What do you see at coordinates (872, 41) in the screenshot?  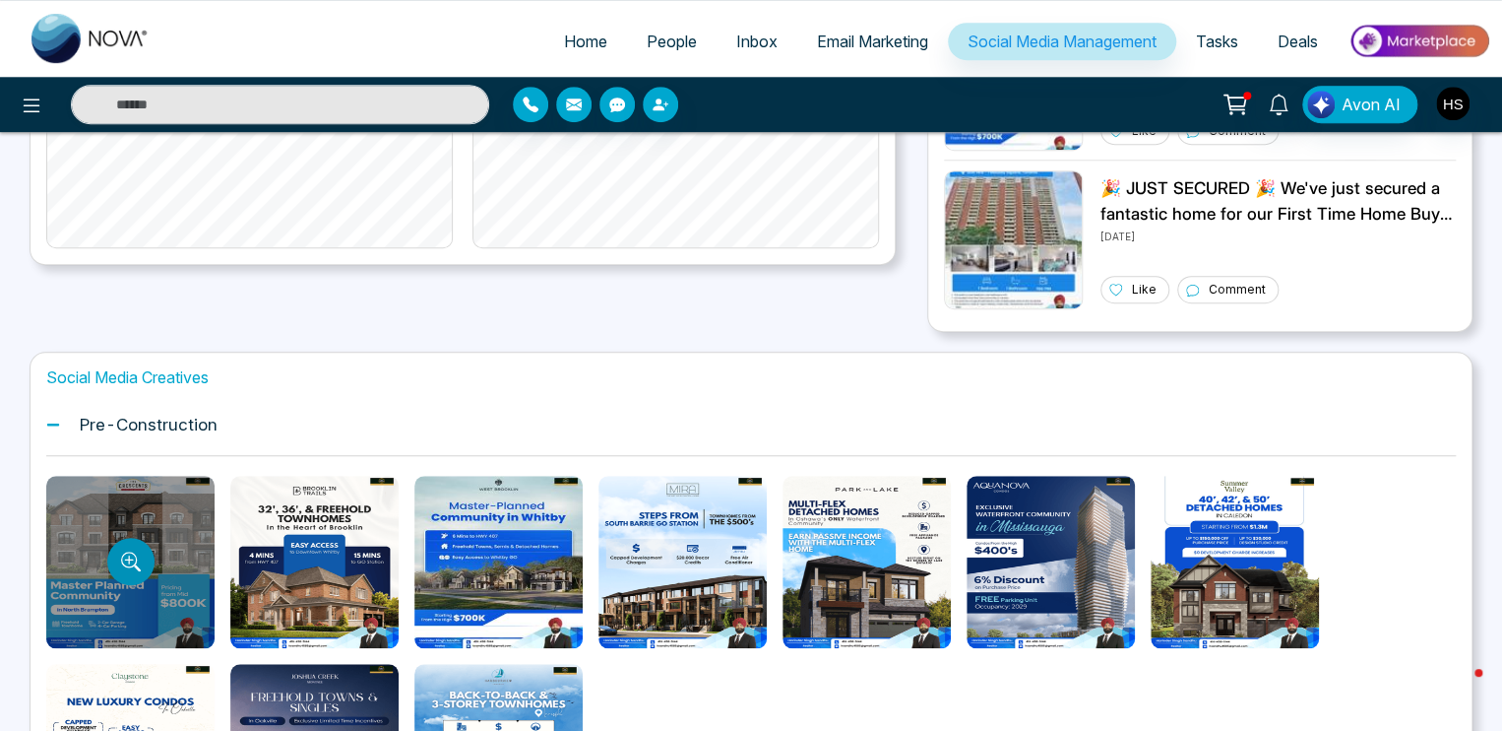 I see `a: Email Marketing` at bounding box center [872, 41].